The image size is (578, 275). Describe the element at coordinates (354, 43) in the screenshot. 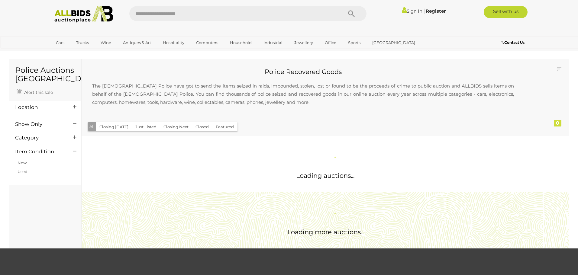

I see `a: Sports` at that location.